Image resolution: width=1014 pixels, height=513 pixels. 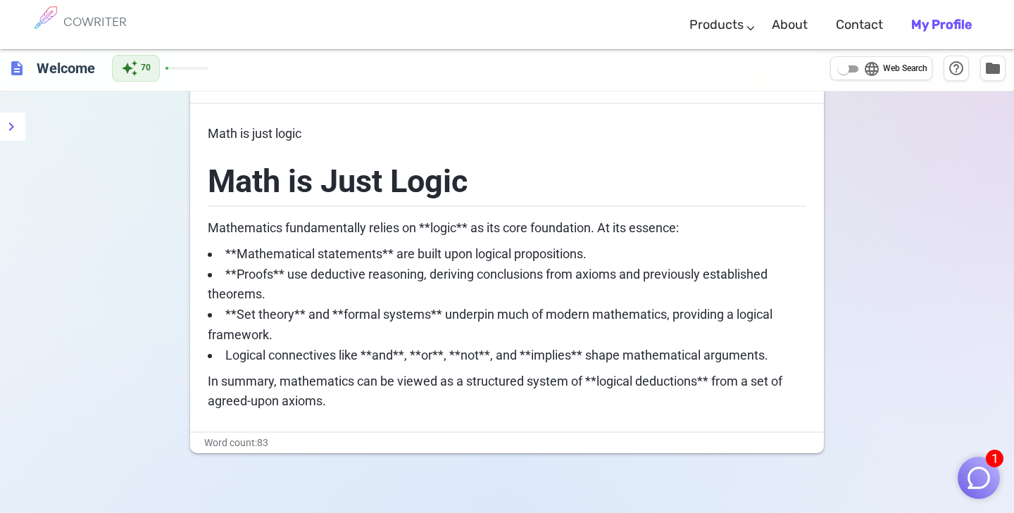 What do you see at coordinates (942, 25) in the screenshot?
I see `b: My Profile` at bounding box center [942, 25].